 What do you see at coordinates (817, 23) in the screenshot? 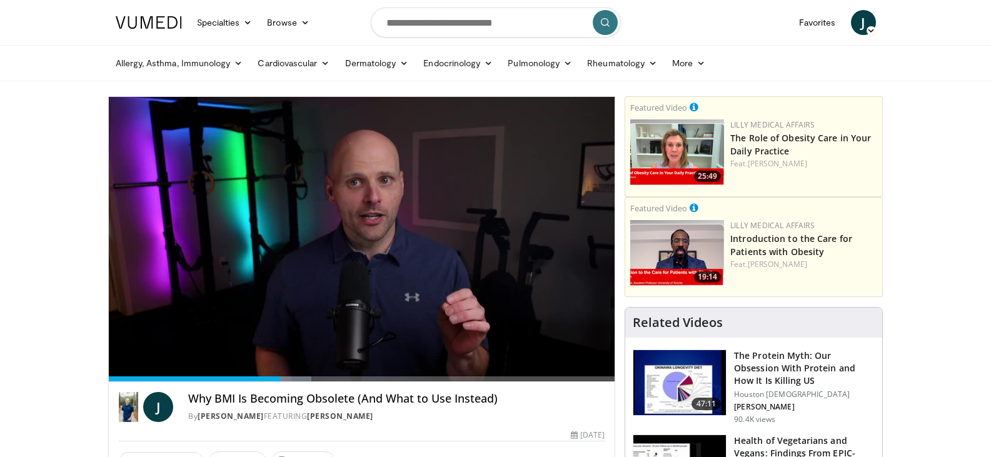
I see `a: Favorites` at bounding box center [817, 23].